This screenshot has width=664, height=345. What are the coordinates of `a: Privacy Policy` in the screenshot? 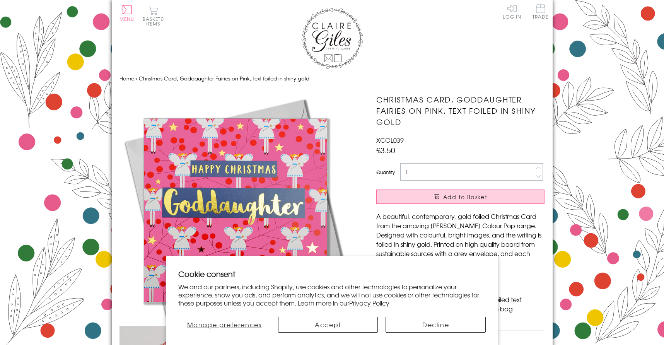 It's located at (369, 303).